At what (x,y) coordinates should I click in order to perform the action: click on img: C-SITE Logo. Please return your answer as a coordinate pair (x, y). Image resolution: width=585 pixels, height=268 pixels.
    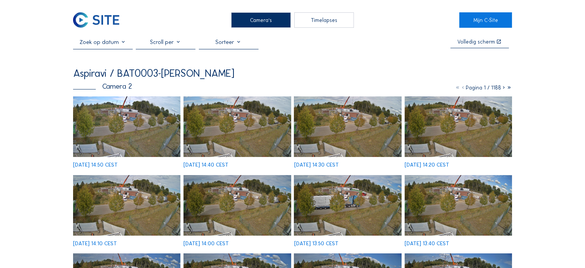
    Looking at the image, I should click on (96, 20).